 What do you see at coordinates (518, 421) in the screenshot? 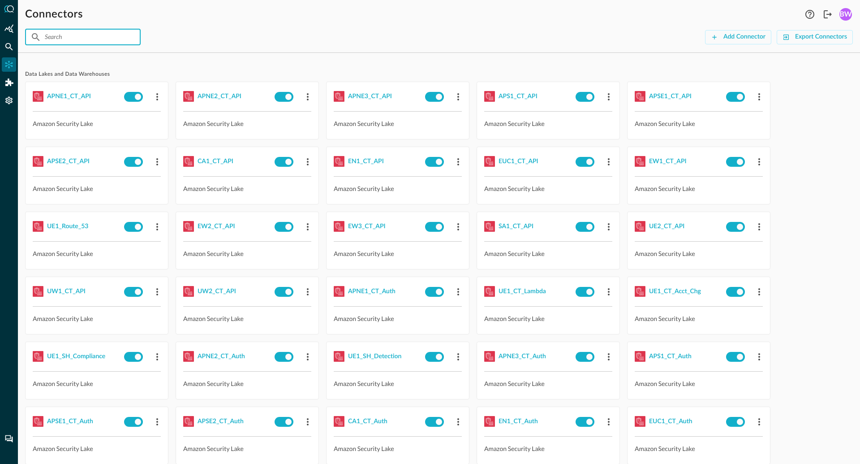
I see `button: EN1_CT_Auth` at bounding box center [518, 421].